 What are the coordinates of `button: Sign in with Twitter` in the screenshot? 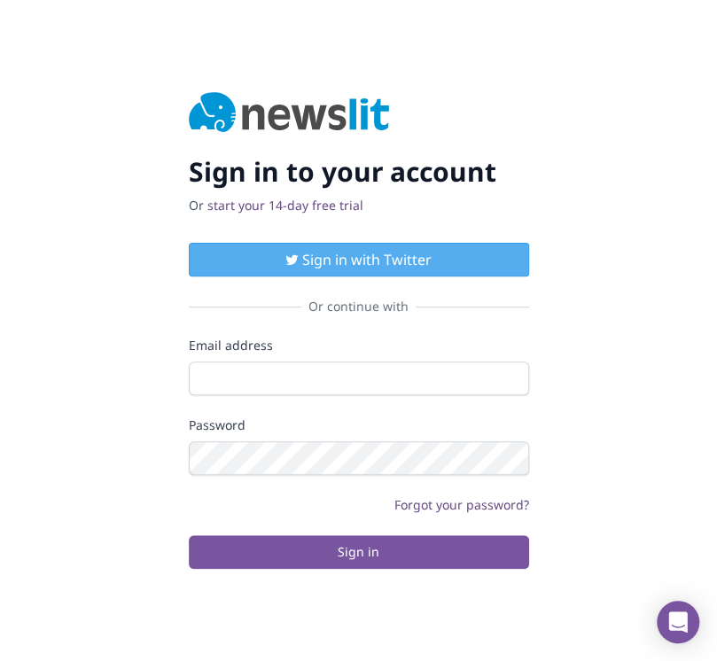 It's located at (359, 260).